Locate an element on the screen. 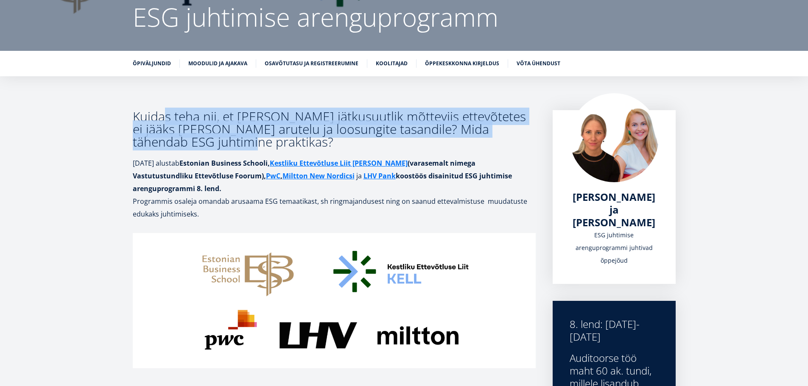 The image size is (808, 386). img: Kristiina Esop ja Merili Vares foto is located at coordinates (614, 138).